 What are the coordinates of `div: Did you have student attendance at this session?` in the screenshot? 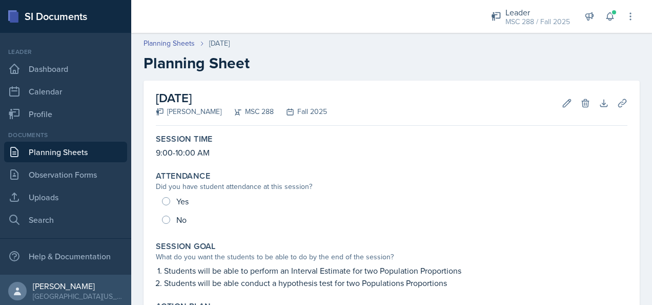 It's located at (392, 186).